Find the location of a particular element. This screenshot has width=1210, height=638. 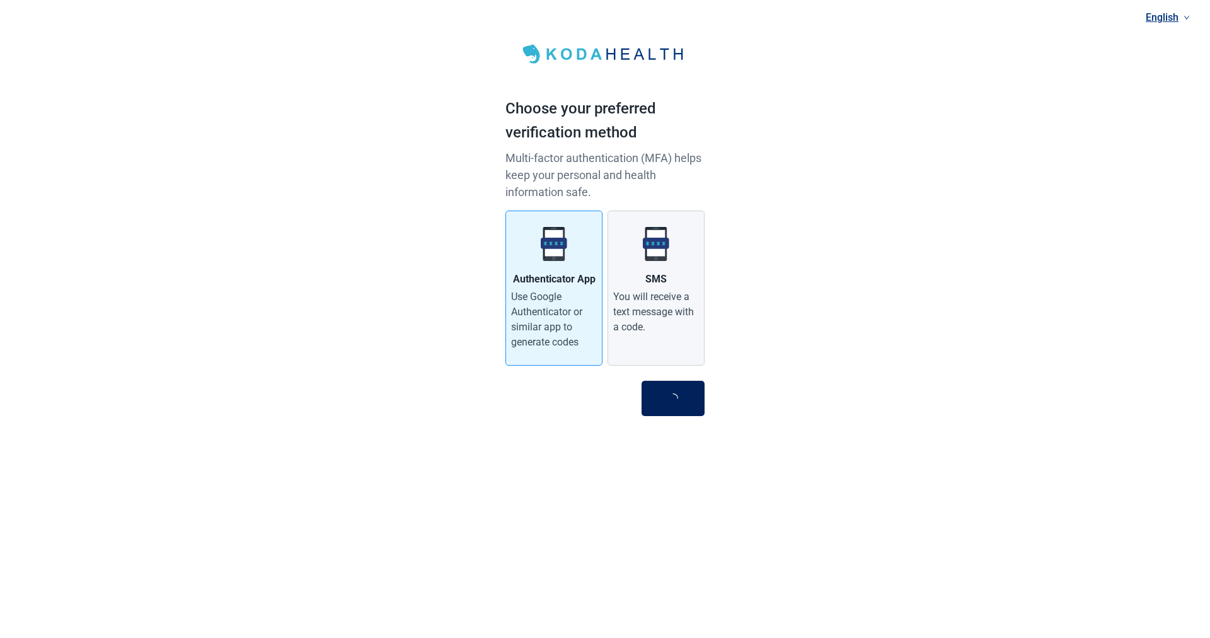

p: Multi-factor authentication (MFA) helps keep your personal and health information safe. is located at coordinates (605, 175).